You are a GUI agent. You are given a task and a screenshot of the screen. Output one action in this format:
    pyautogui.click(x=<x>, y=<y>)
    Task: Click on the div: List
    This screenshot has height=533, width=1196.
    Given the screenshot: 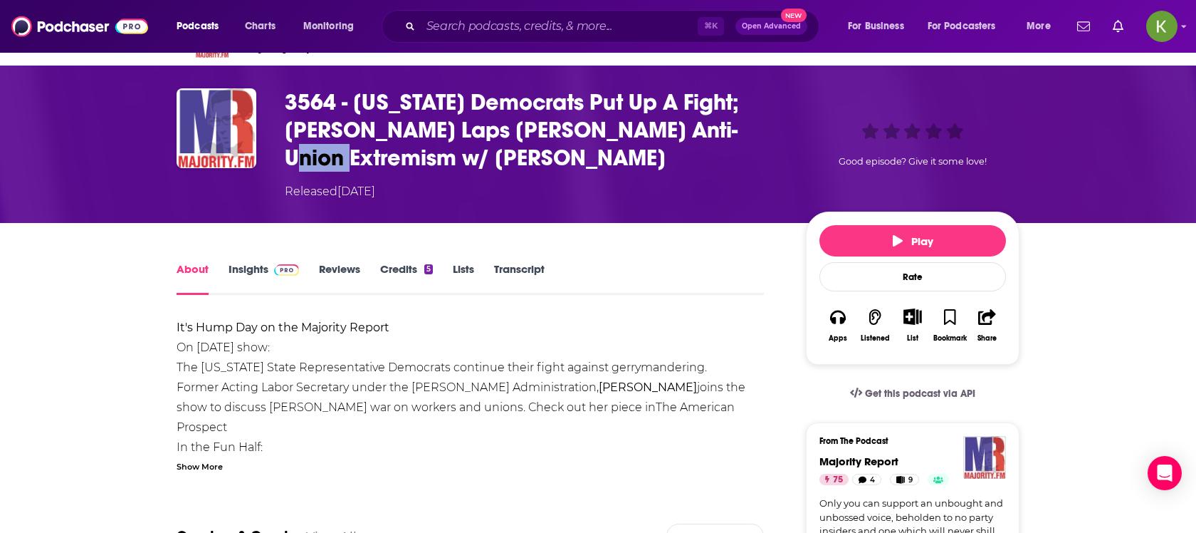 What is the action you would take?
    pyautogui.click(x=913, y=338)
    